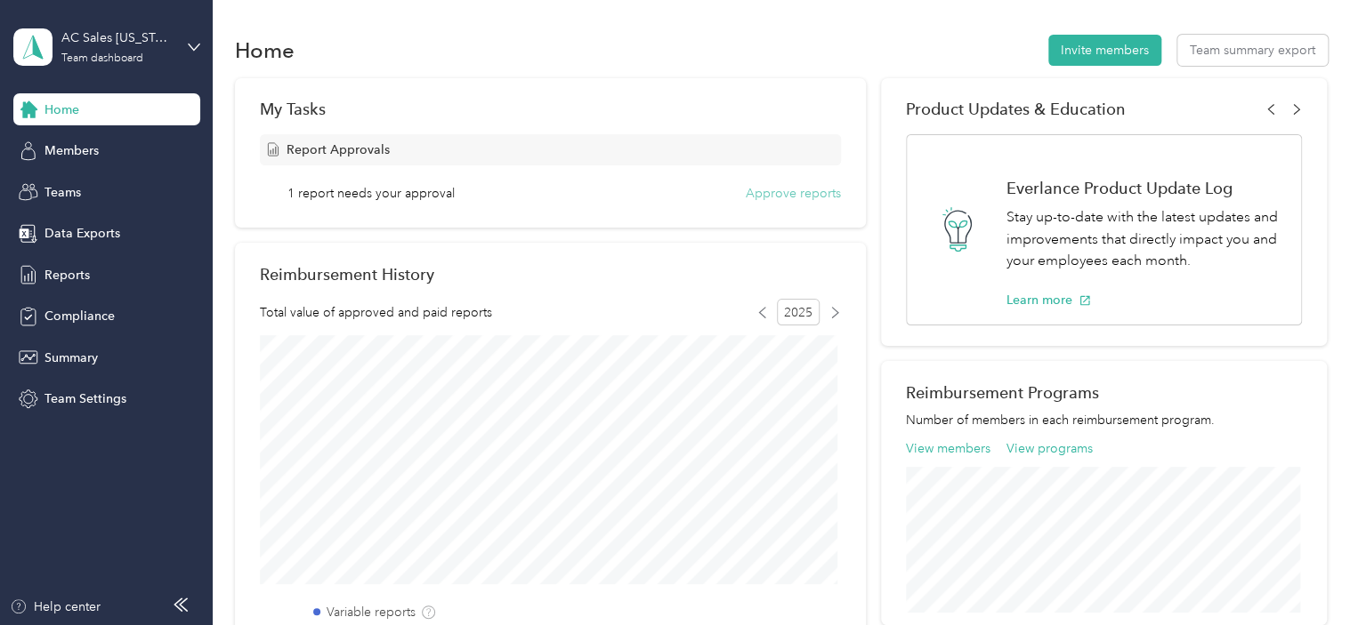 Image resolution: width=1358 pixels, height=625 pixels. What do you see at coordinates (798, 312) in the screenshot?
I see `span: 2025` at bounding box center [798, 312].